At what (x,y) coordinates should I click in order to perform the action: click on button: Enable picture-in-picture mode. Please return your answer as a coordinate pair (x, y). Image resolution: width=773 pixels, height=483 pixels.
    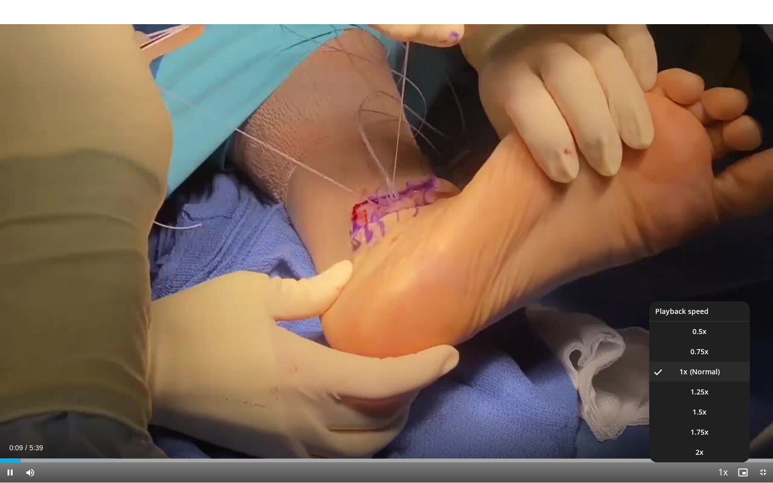
    Looking at the image, I should click on (742, 472).